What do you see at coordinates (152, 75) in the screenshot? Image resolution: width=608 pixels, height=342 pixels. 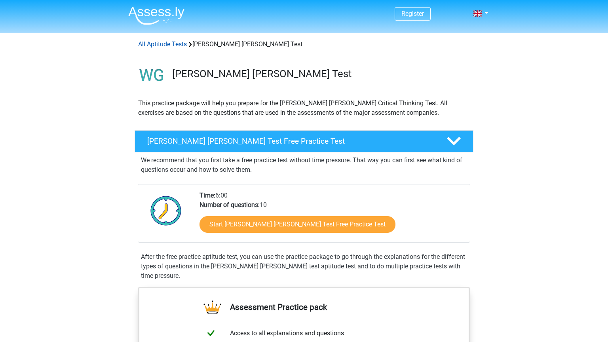 I see `img: watson glaser test` at bounding box center [152, 75].